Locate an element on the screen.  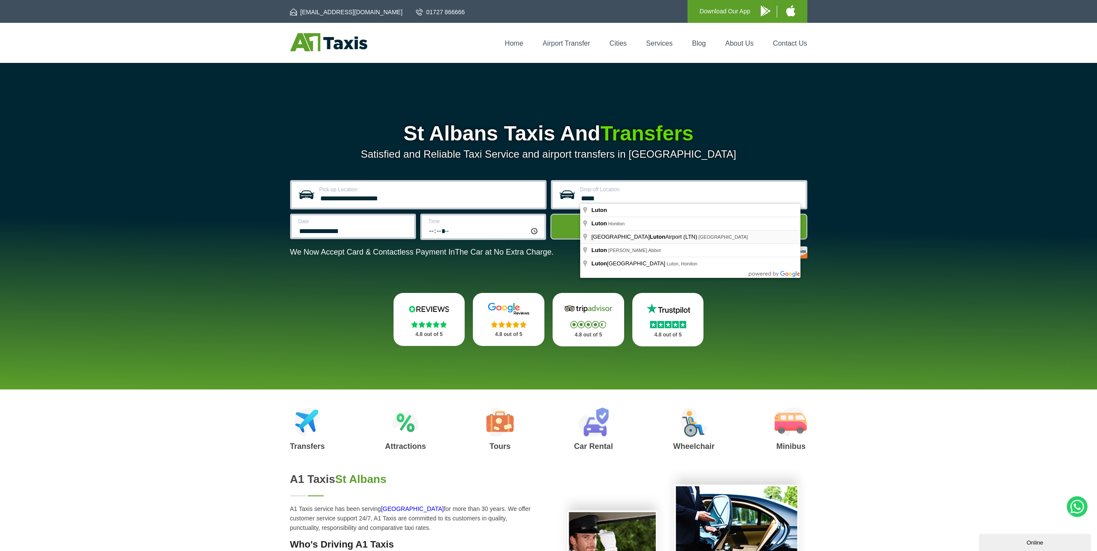
img: Reviews.io is located at coordinates (429, 309).